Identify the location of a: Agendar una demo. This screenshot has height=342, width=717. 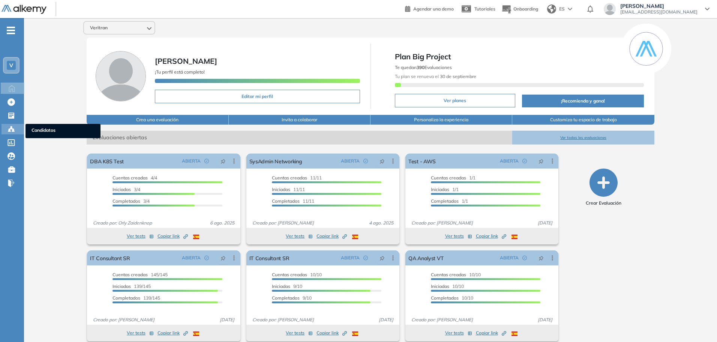
(429, 8).